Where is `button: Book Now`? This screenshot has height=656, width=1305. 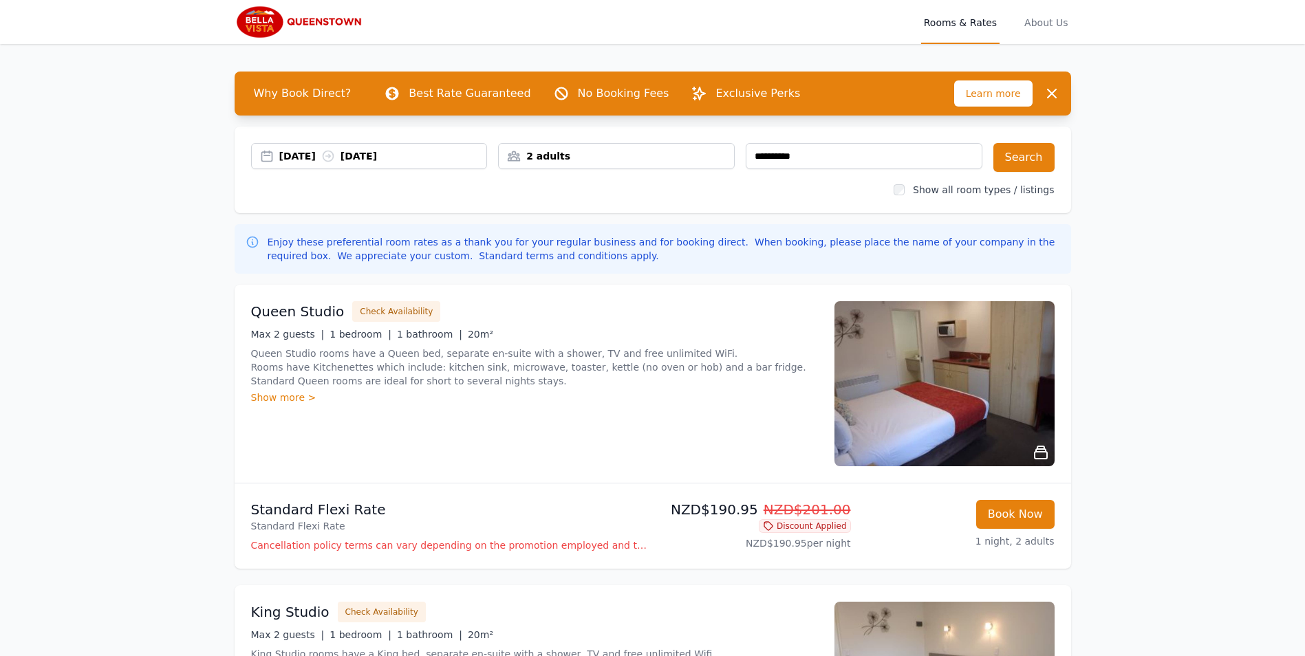 button: Book Now is located at coordinates (1015, 514).